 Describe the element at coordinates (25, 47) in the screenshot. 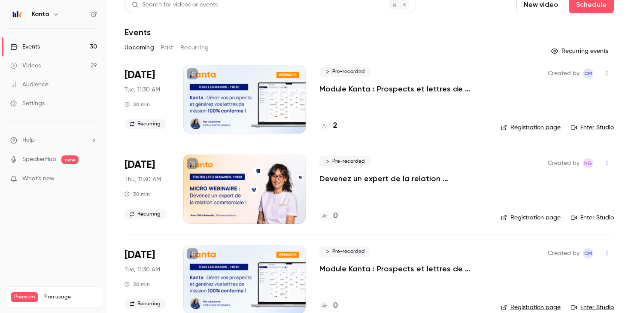

I see `div: Events` at that location.